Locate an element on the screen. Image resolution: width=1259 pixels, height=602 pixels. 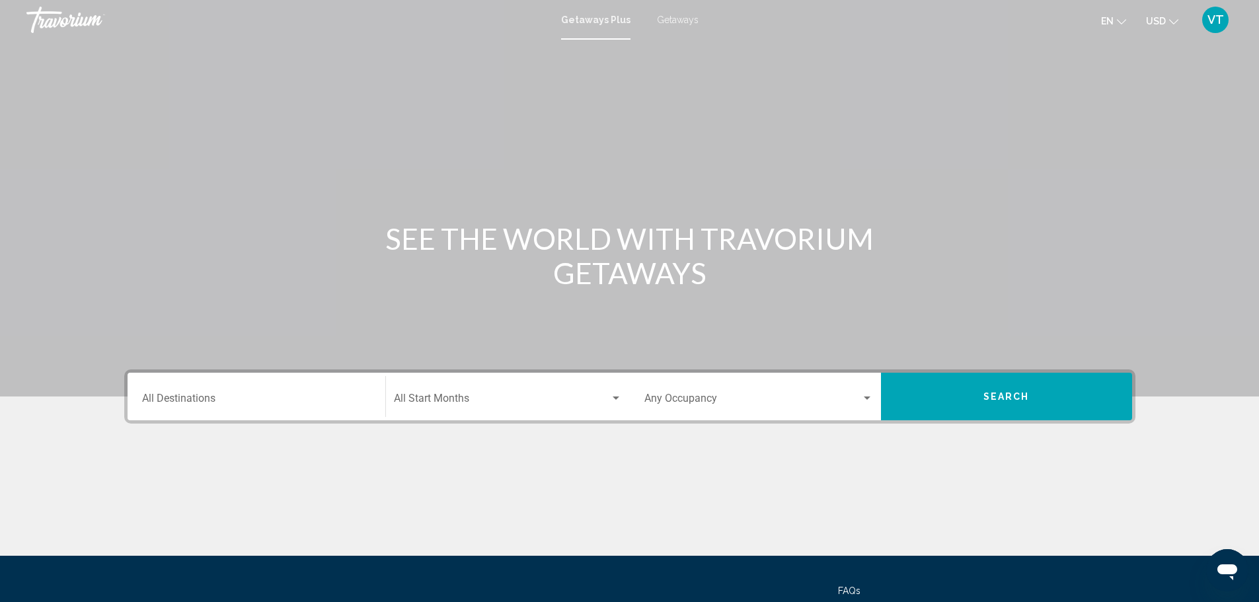
div: Search widget is located at coordinates (630, 396).